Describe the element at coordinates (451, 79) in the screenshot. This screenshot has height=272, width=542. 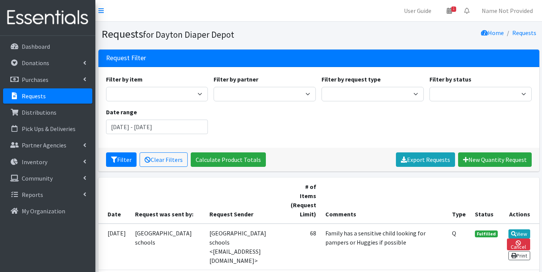
I see `label: Filter by status` at that location.